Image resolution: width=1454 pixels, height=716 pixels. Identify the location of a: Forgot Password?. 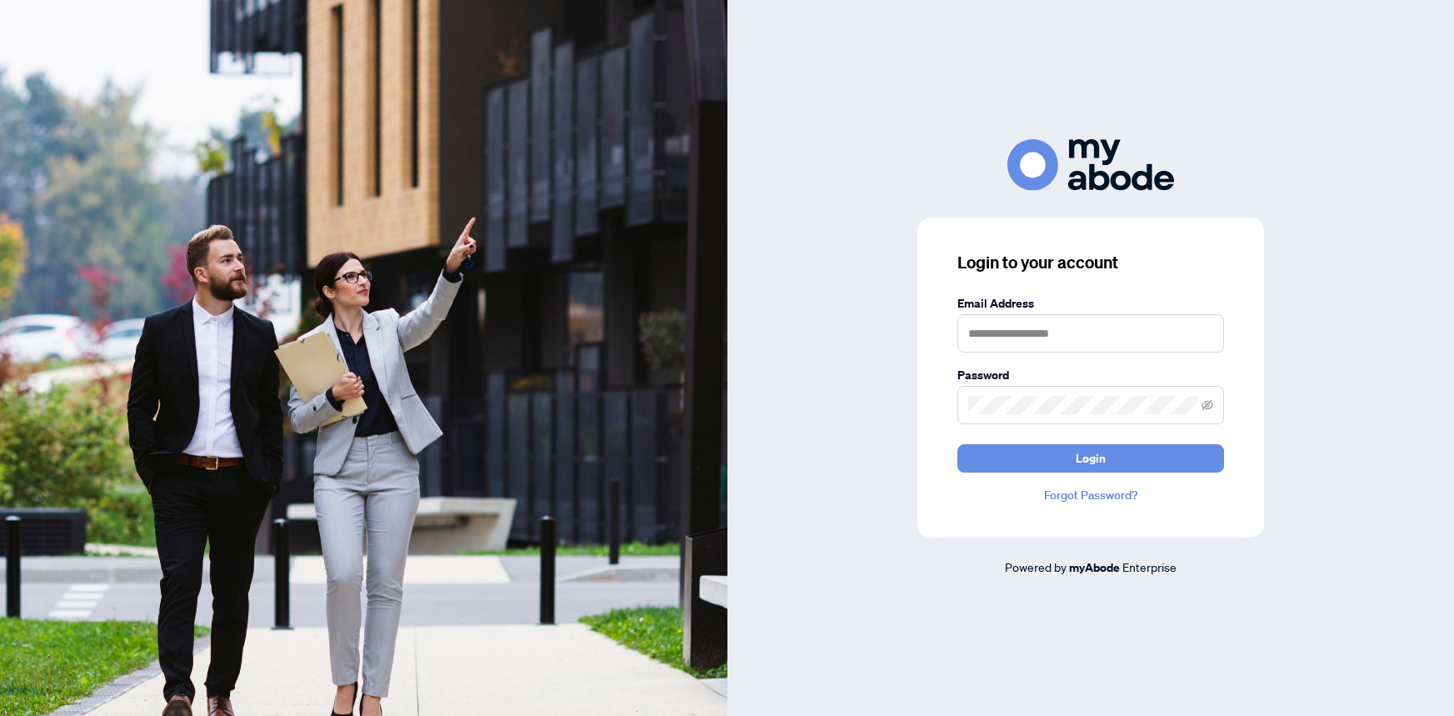
(1091, 495).